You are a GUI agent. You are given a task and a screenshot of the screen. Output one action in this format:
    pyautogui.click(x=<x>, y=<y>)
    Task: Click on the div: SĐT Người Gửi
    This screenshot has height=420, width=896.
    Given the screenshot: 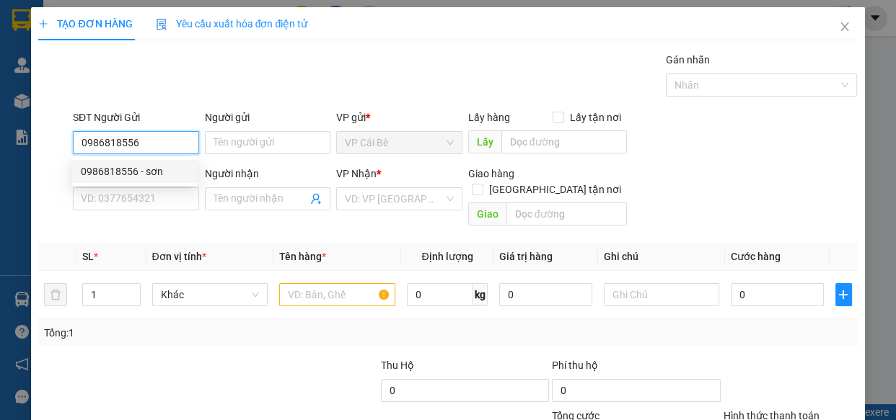 What is the action you would take?
    pyautogui.click(x=136, y=118)
    